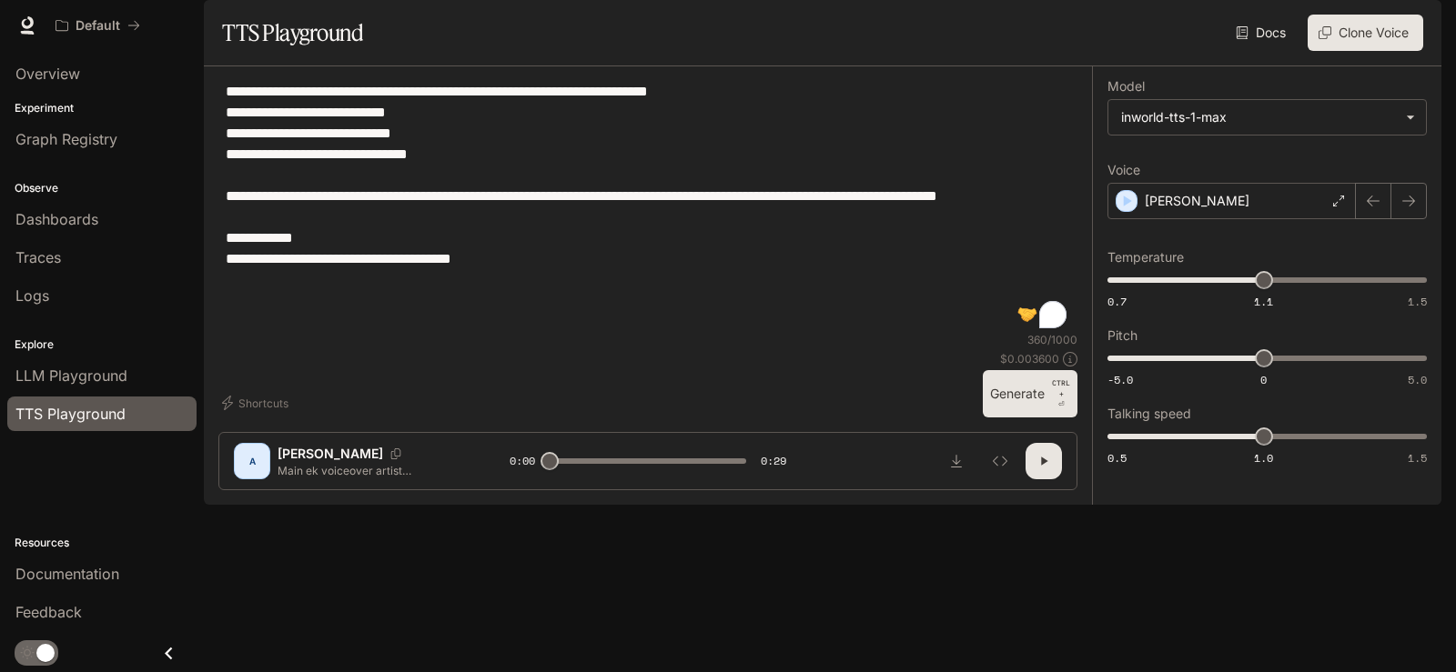 This screenshot has height=672, width=1456. Describe the element at coordinates (1122, 336) in the screenshot. I see `p: Pitch` at that location.